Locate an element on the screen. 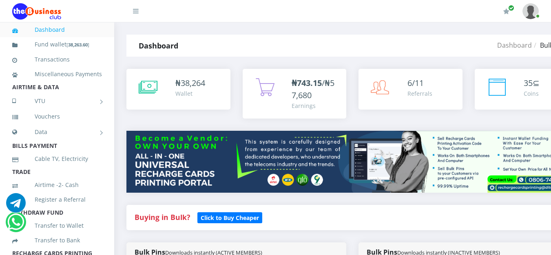 The height and width of the screenshot is (255, 551). div: Coins is located at coordinates (531, 93).